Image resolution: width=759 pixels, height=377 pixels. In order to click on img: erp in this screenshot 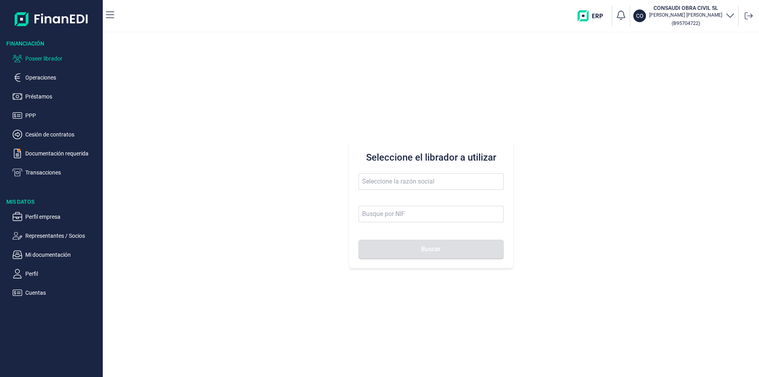, I will do `click(593, 16)`.